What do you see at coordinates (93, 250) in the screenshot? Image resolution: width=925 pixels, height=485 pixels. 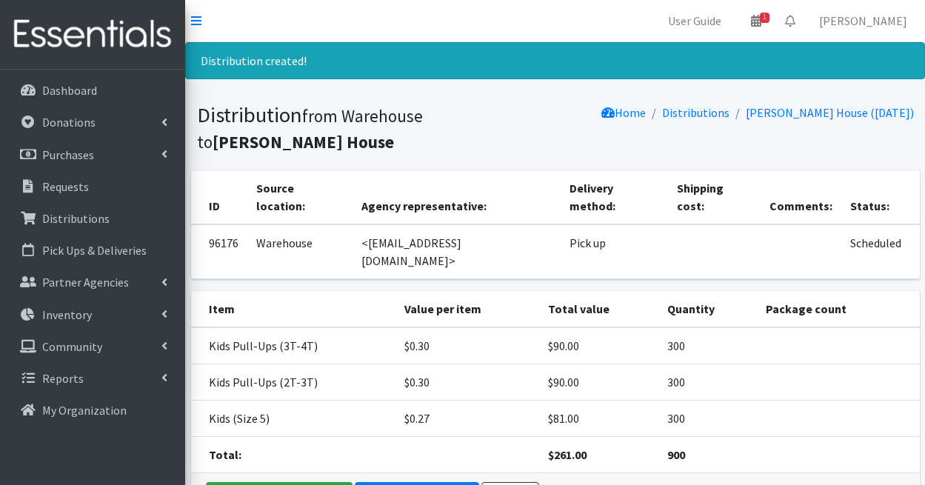 I see `a: Pick Ups & Deliveries` at bounding box center [93, 250].